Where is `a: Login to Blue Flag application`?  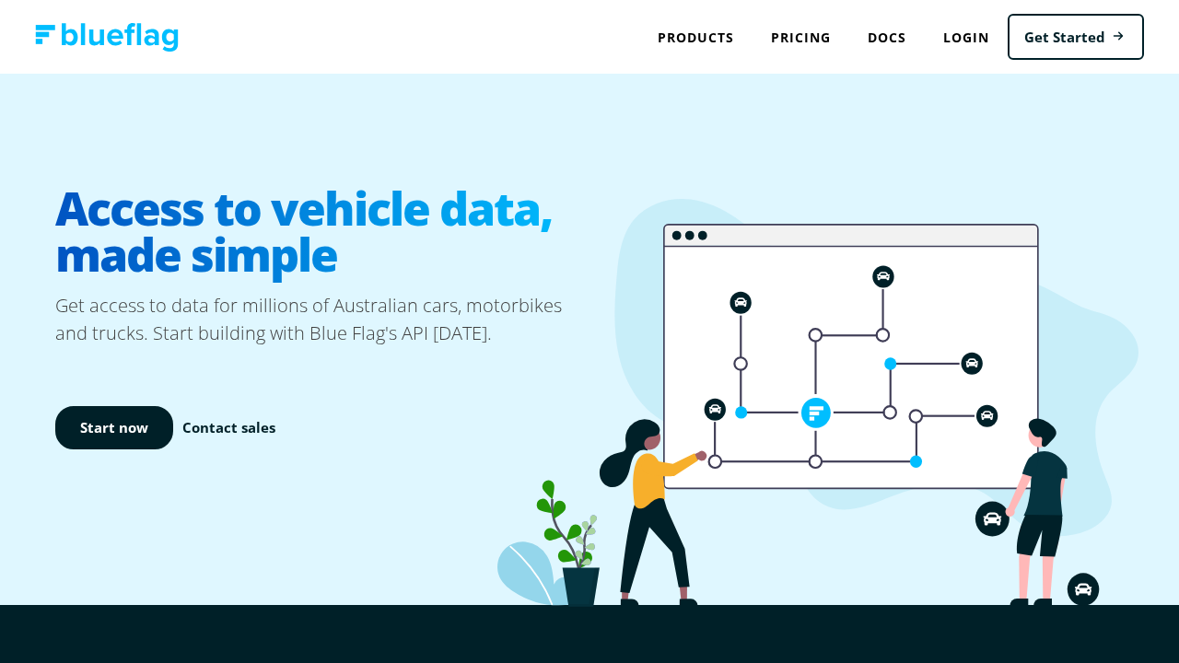 a: Login to Blue Flag application is located at coordinates (966, 37).